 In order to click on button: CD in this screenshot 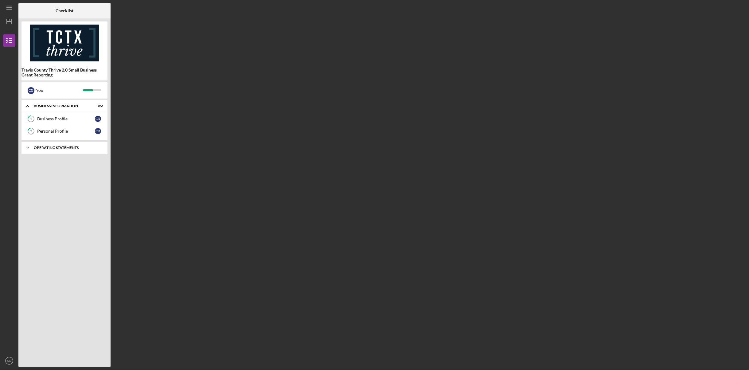, I will do `click(9, 361)`.